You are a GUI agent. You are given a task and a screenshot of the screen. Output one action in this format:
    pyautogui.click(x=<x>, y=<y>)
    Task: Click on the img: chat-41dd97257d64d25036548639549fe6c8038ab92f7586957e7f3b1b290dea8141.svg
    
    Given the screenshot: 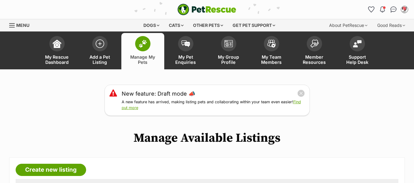 What is the action you would take?
    pyautogui.click(x=393, y=9)
    